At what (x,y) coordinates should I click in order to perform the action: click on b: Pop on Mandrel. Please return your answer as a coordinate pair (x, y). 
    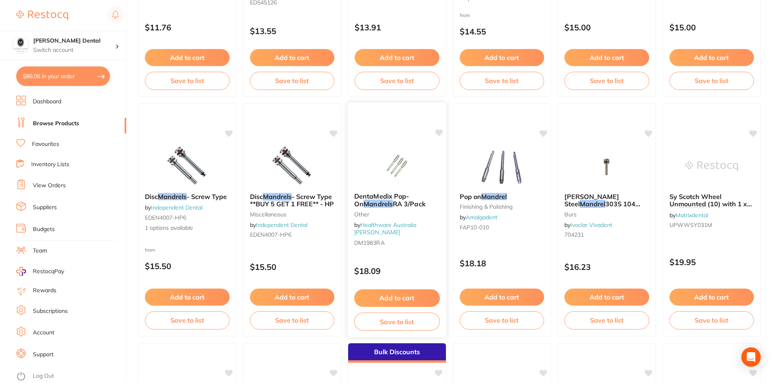
    Looking at the image, I should click on (502, 197).